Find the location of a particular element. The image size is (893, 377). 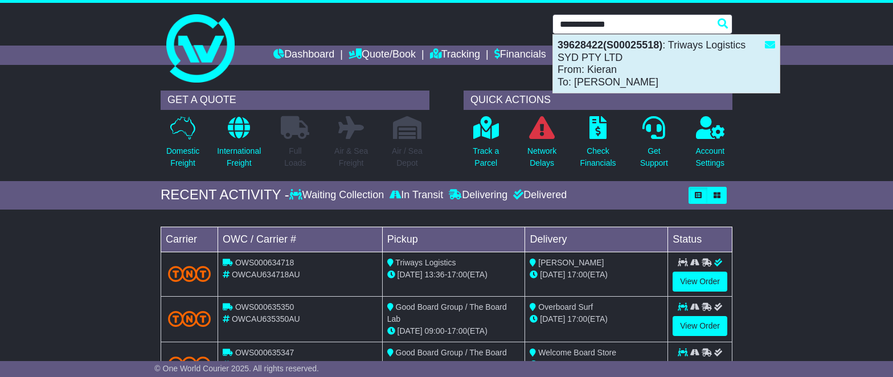

a: Dashboard is located at coordinates (304, 55).